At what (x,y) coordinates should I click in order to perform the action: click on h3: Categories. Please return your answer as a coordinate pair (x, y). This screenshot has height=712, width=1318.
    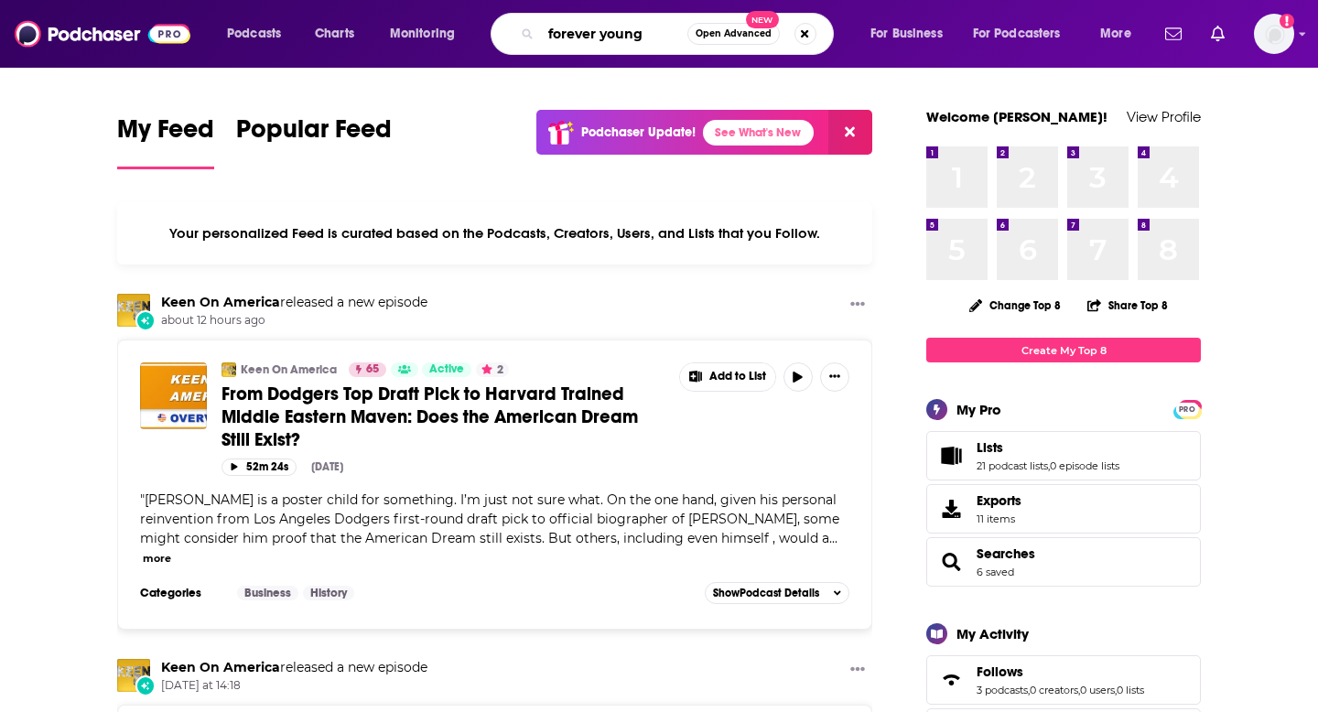
    Looking at the image, I should click on (181, 593).